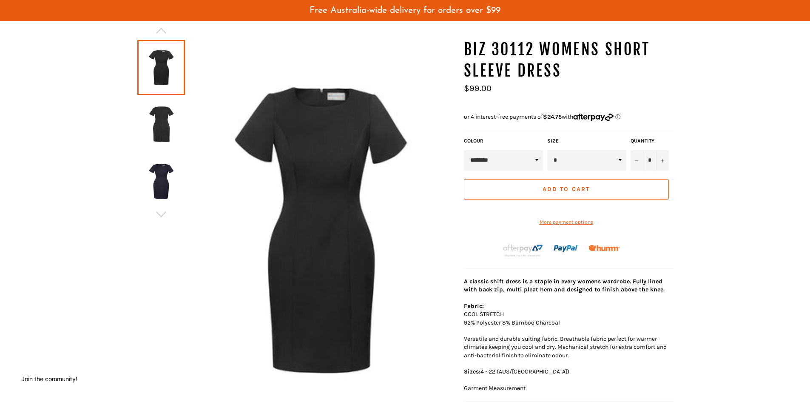 The width and height of the screenshot is (810, 402). I want to click on strong: A classic shift dress is a staple in every womens wardrobe. Fully lined with back zip, multi plea..., so click(564, 285).